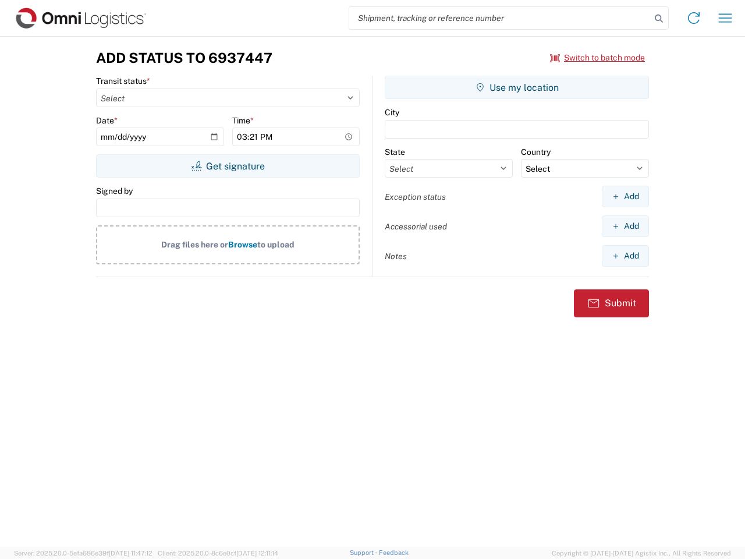  Describe the element at coordinates (500, 18) in the screenshot. I see `input: Shipment, tracking or reference number` at that location.